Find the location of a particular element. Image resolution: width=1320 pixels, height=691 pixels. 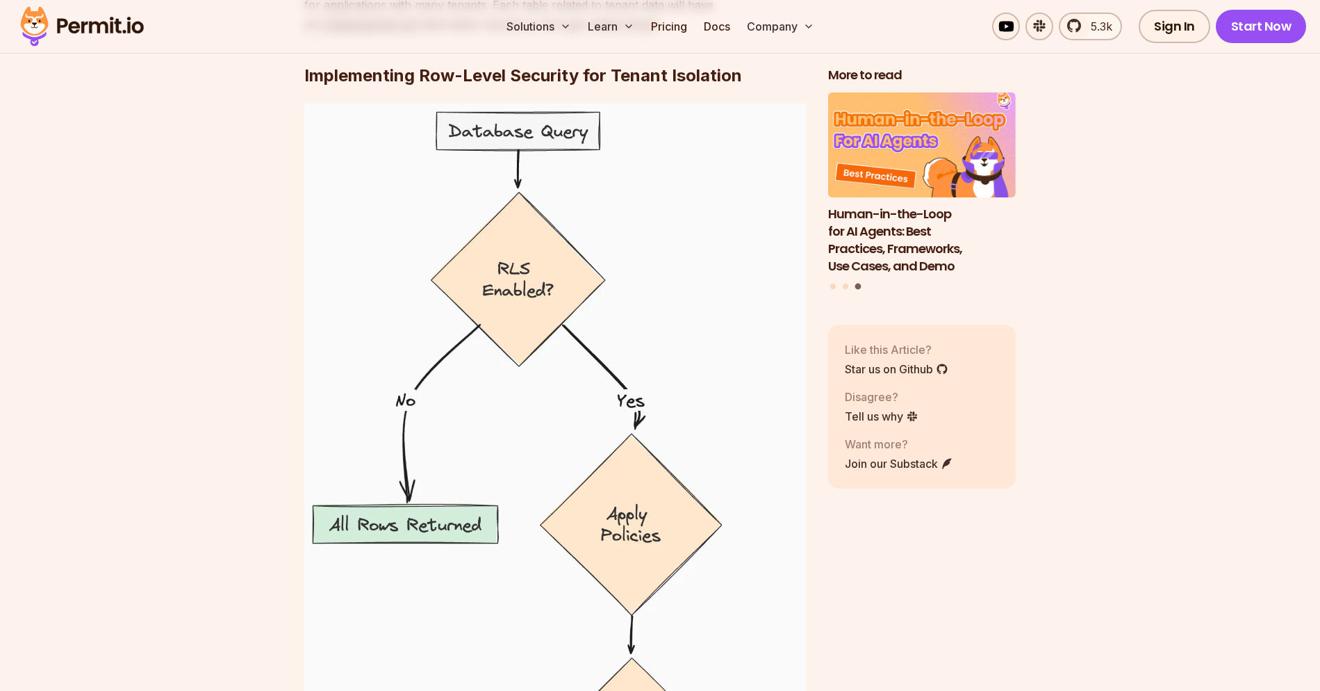

a: Join our Substack is located at coordinates (899, 464).